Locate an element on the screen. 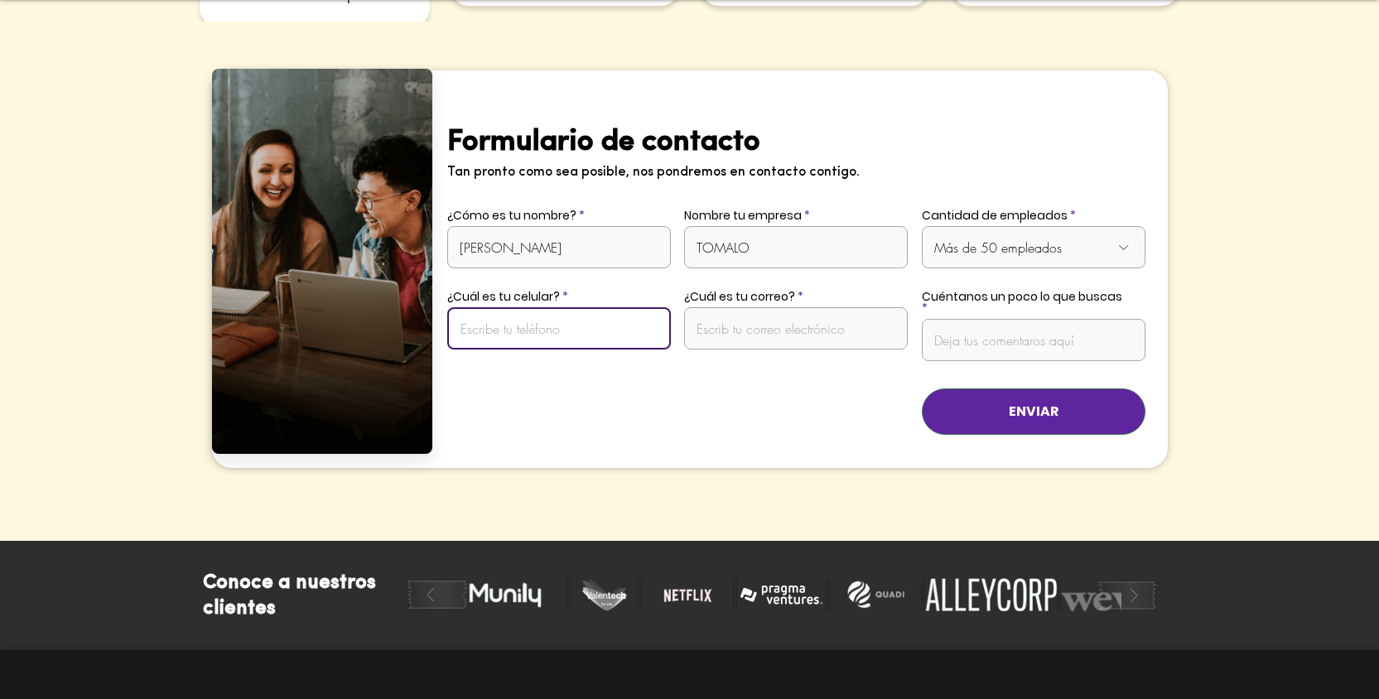 The width and height of the screenshot is (1379, 699). button: ENVIAR is located at coordinates (1034, 412).